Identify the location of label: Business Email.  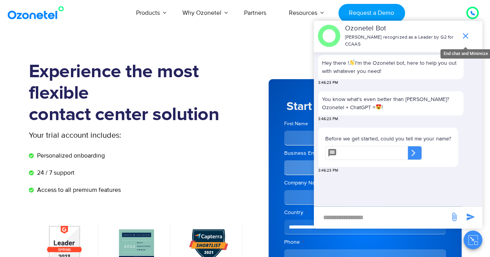
(365, 153).